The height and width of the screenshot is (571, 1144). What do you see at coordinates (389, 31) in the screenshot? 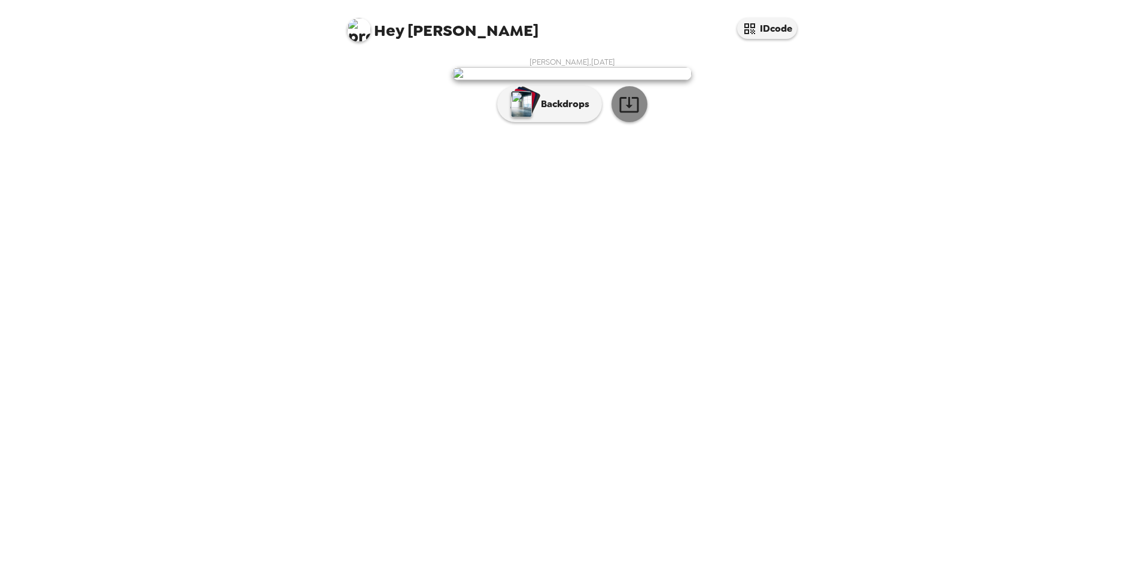
I see `span: Hey` at bounding box center [389, 31].